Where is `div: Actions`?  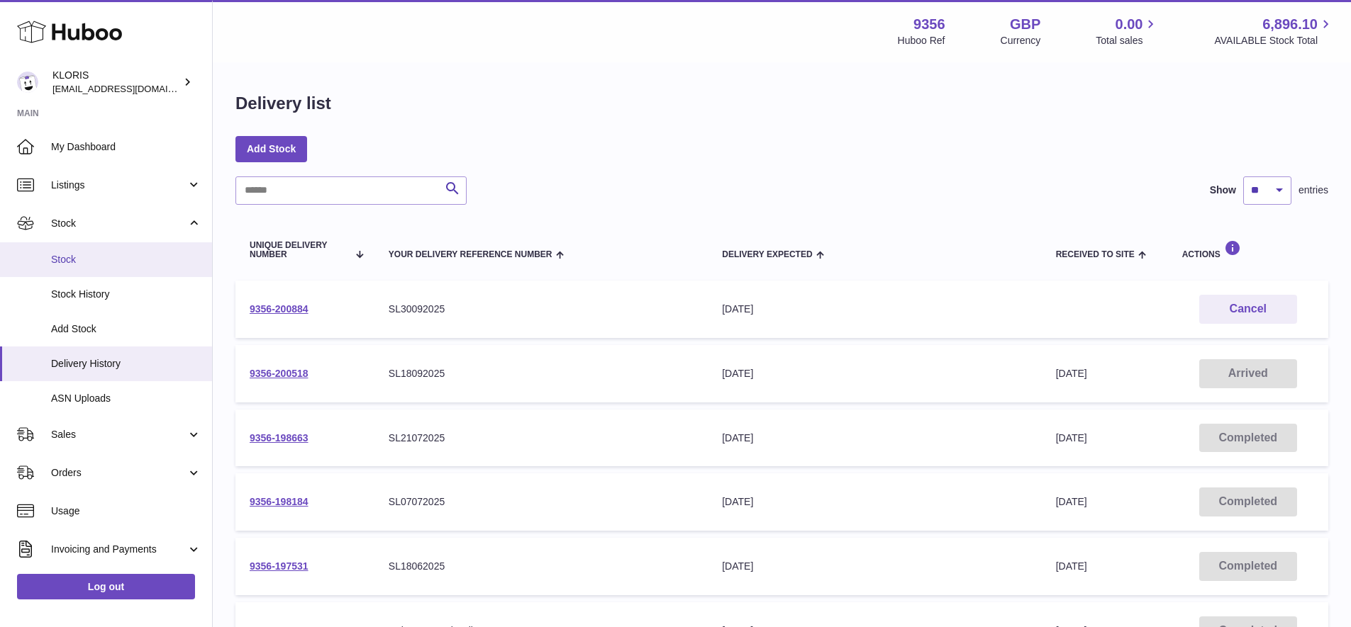
div: Actions is located at coordinates (1248, 250).